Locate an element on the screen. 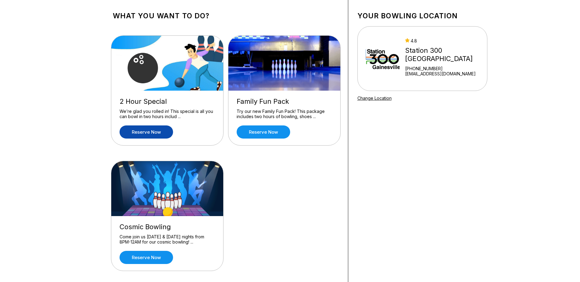 The width and height of the screenshot is (580, 282). h1: What you want to do? is located at coordinates (225, 16).